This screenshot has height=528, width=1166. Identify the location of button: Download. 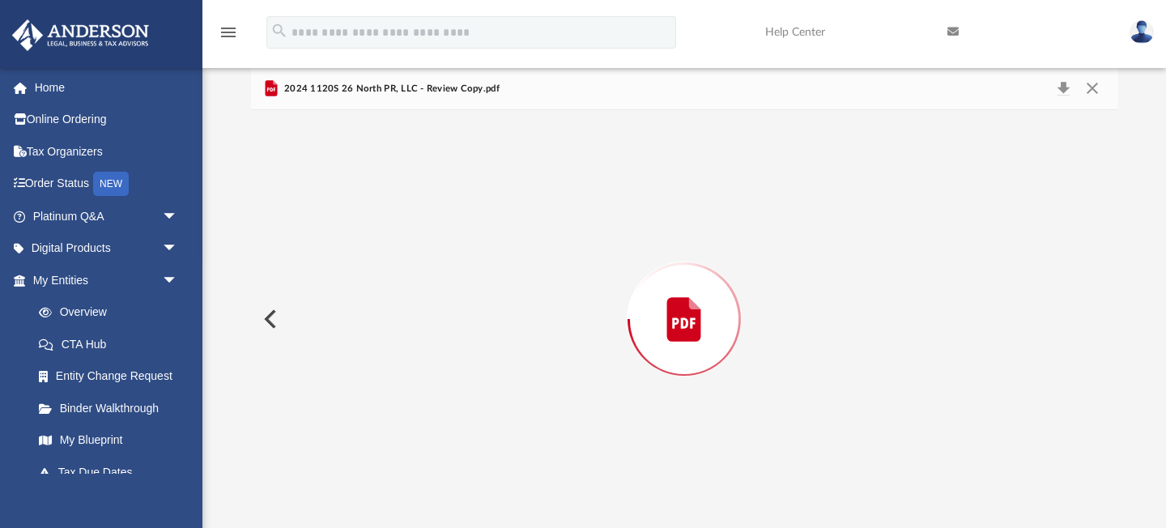
(1064, 89).